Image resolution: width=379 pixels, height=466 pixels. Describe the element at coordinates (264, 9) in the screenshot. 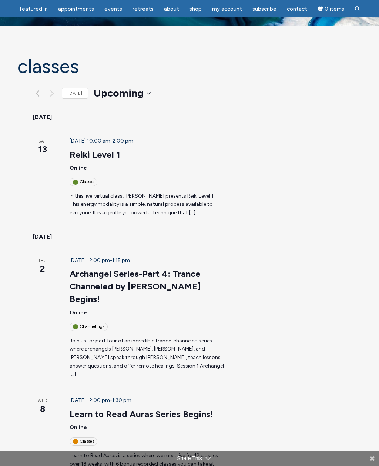

I see `span: Subscribe` at that location.